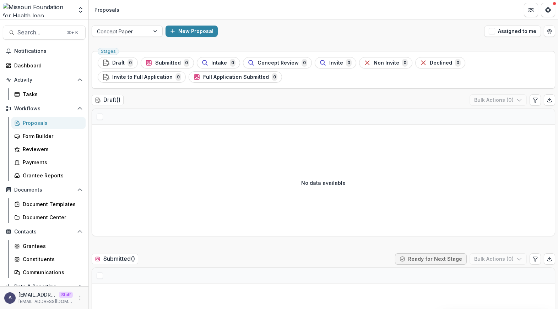  Describe the element at coordinates (48, 51) in the screenshot. I see `span: Notifications` at that location.